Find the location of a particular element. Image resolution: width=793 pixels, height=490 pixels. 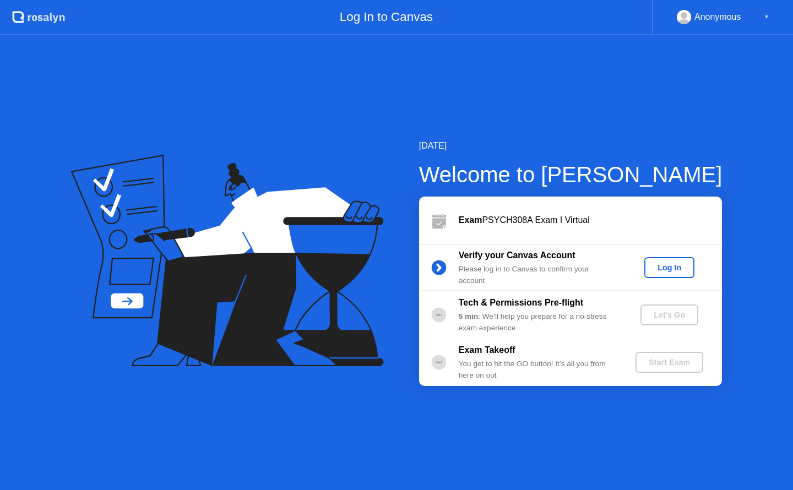

b: 5 min is located at coordinates (469, 316).